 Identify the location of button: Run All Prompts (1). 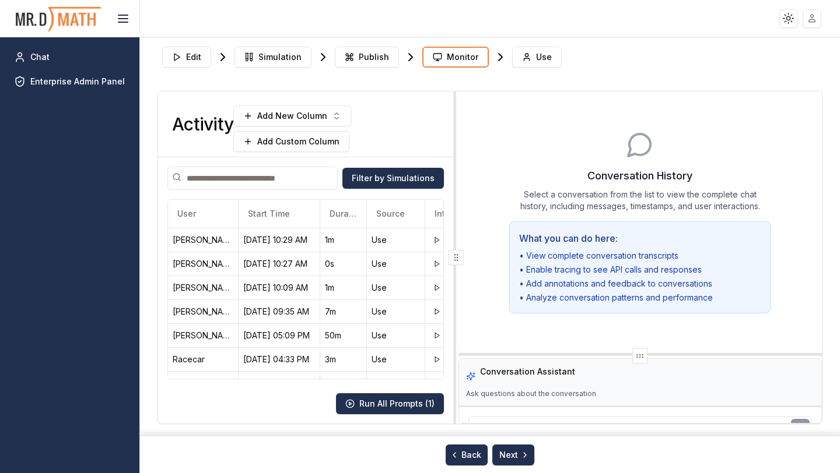
(390, 404).